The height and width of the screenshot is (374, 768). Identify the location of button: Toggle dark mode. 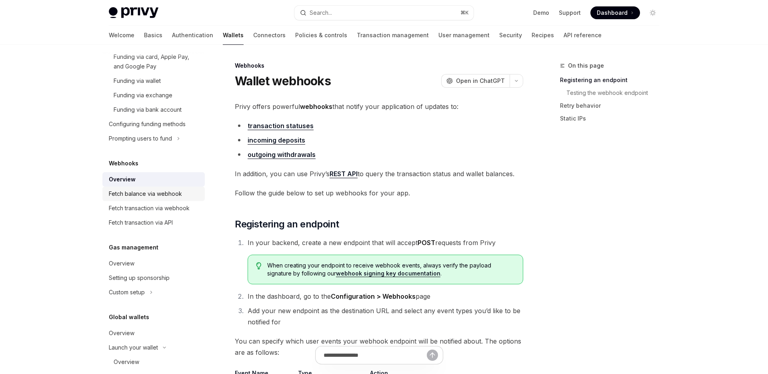
(653, 13).